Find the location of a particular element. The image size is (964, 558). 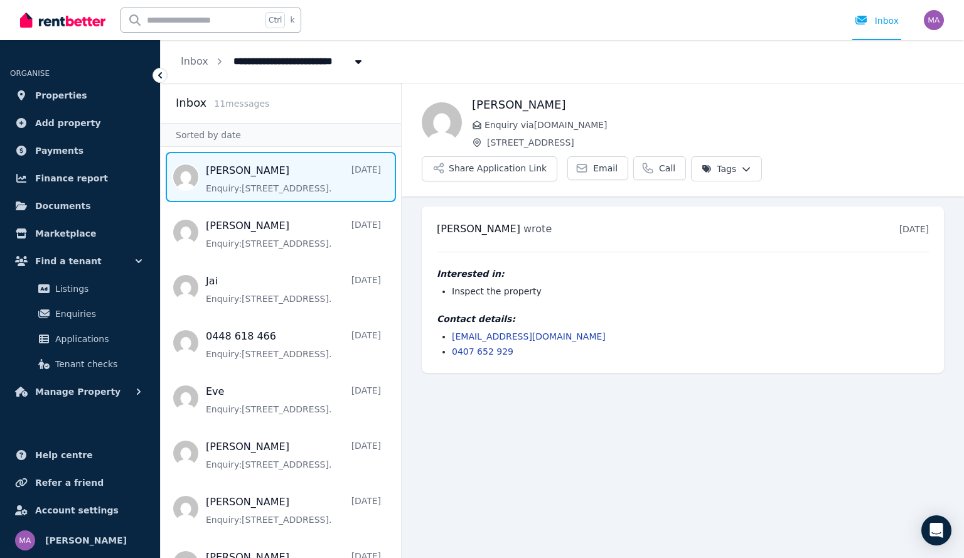

span: wrote is located at coordinates (537, 229).